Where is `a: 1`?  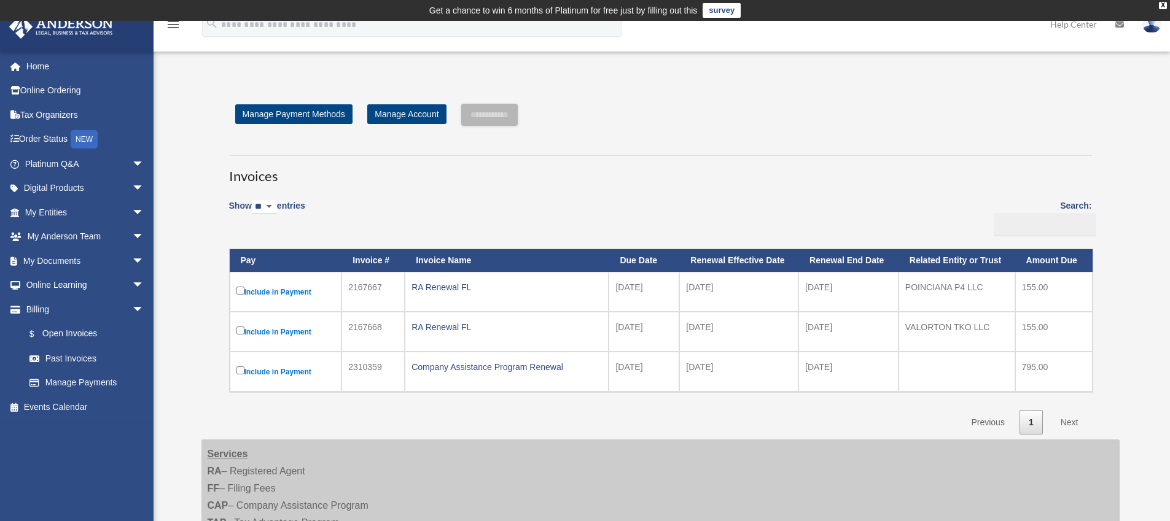
a: 1 is located at coordinates (1031, 423).